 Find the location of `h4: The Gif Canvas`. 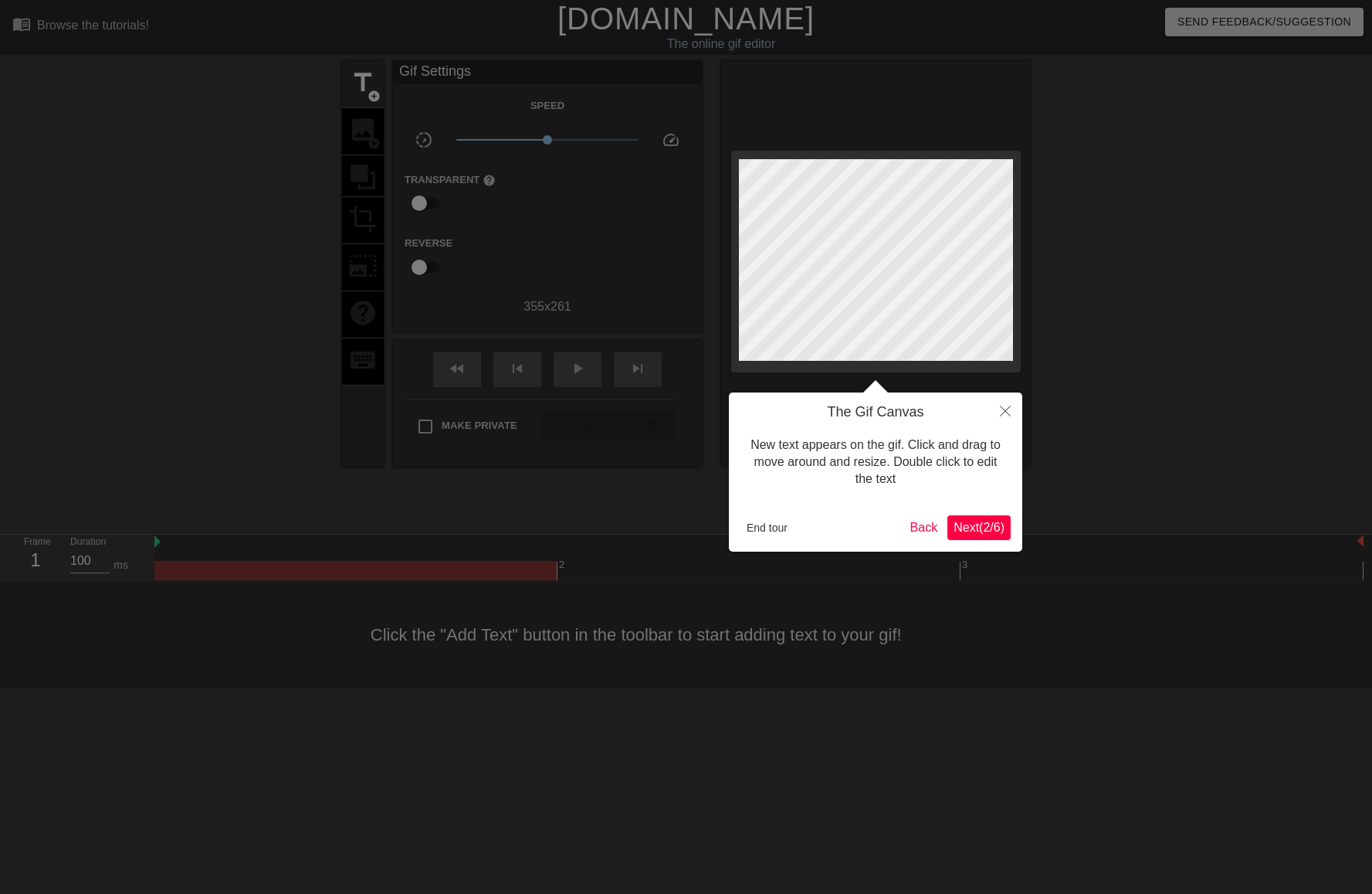

h4: The Gif Canvas is located at coordinates (875, 413).